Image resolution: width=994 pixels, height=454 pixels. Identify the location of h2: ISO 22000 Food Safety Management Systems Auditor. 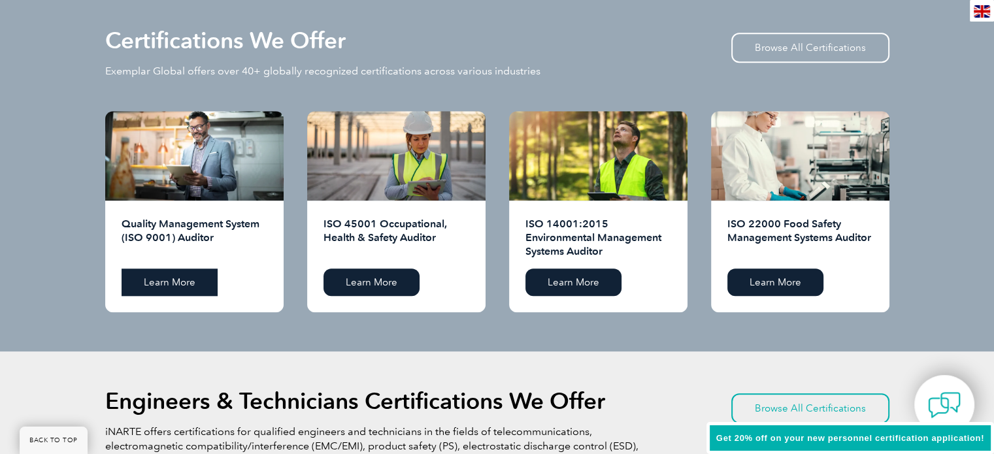
(800, 238).